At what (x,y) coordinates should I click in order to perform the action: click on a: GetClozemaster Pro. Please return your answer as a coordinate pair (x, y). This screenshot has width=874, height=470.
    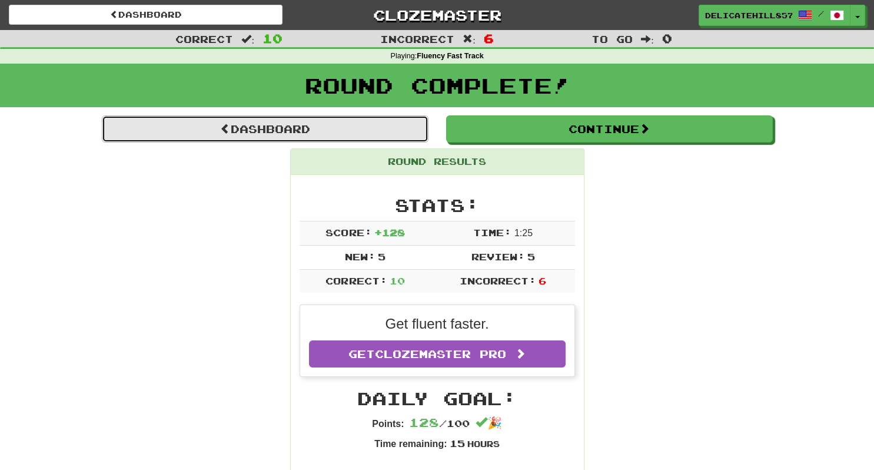
    Looking at the image, I should click on (438, 354).